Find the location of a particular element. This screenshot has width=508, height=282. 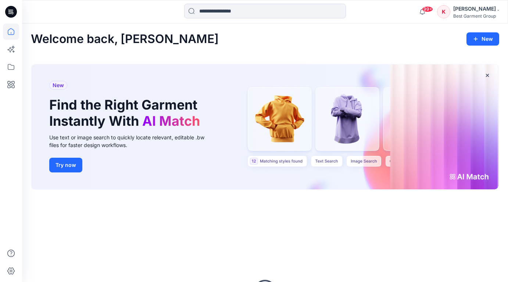

span: 99+ is located at coordinates (428, 9).